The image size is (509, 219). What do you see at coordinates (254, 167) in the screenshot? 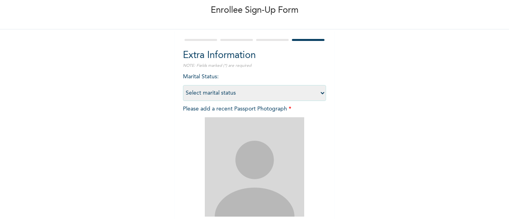
I see `img: Crop` at bounding box center [254, 167].